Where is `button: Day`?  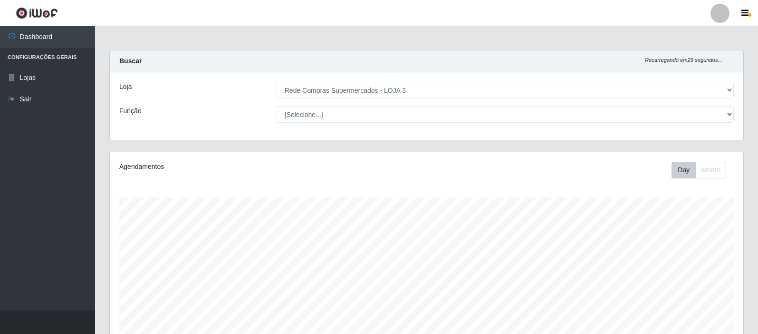
button: Day is located at coordinates (683, 170).